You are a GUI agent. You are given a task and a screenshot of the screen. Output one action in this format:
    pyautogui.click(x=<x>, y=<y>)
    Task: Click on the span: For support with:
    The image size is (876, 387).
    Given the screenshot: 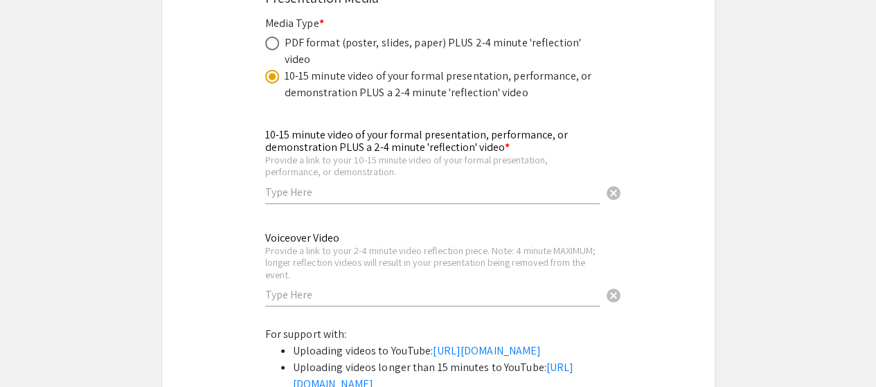 What is the action you would take?
    pyautogui.click(x=306, y=334)
    